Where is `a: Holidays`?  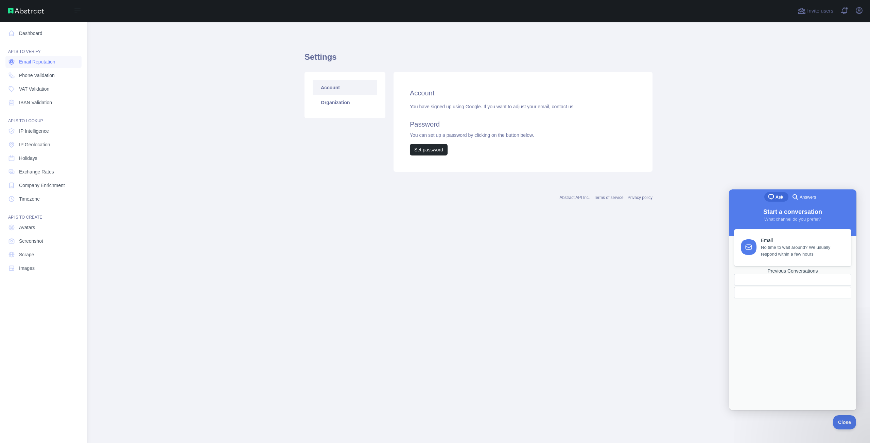
a: Holidays is located at coordinates (43, 158).